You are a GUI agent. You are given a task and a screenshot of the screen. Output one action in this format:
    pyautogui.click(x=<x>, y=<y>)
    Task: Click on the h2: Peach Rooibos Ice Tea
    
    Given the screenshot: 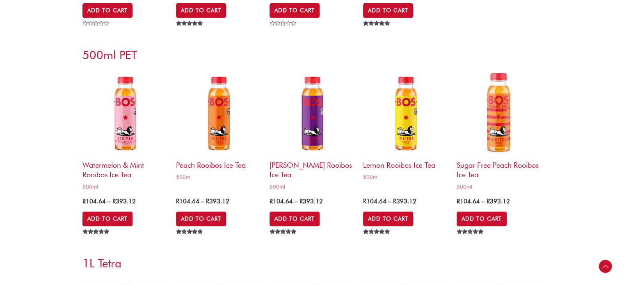 What is the action you would take?
    pyautogui.click(x=219, y=163)
    